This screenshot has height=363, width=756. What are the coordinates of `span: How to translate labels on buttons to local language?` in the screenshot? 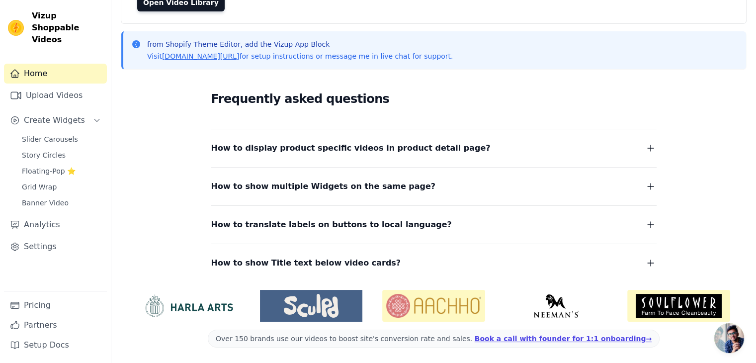 It's located at (331, 225).